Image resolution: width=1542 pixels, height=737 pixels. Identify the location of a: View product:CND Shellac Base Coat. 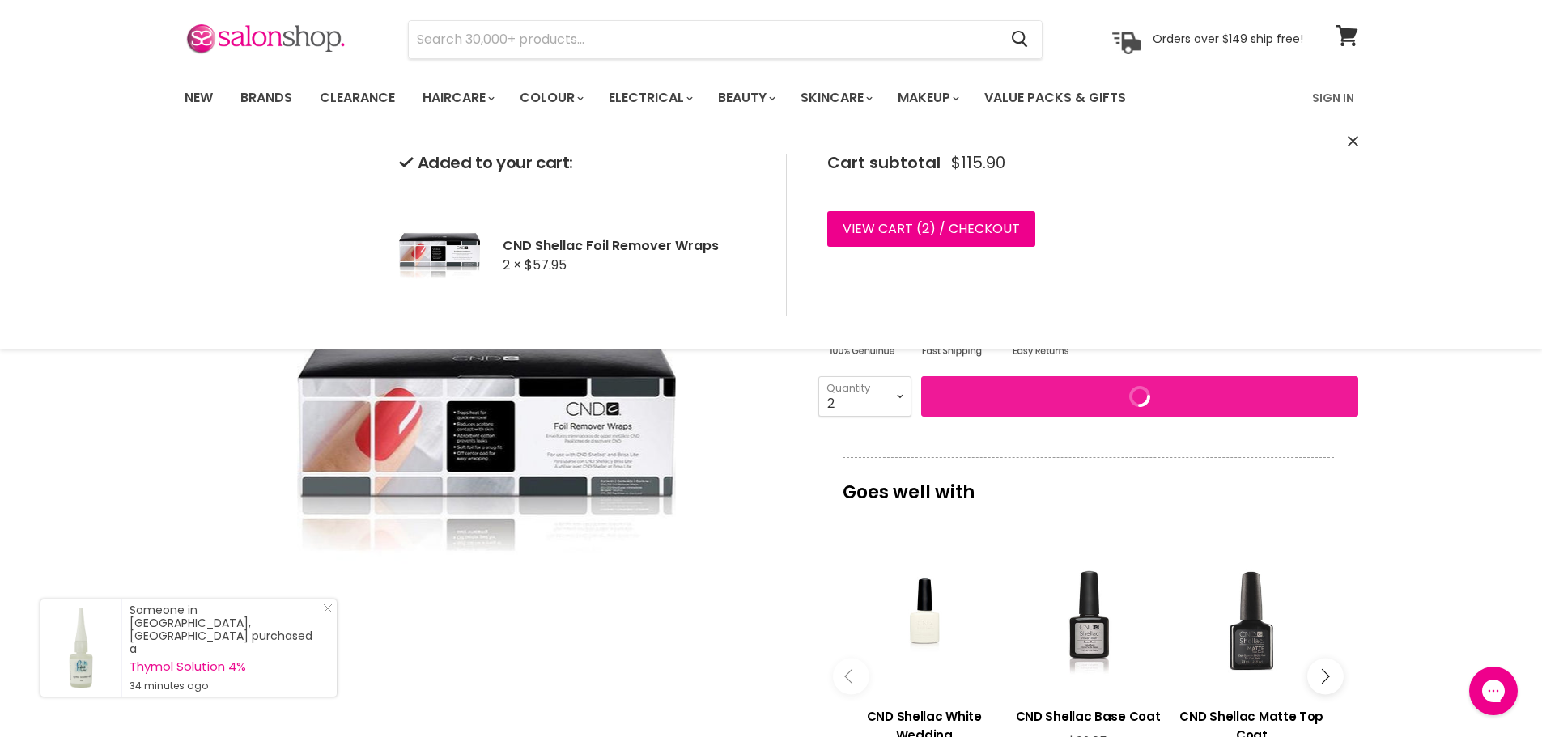
(1088, 715).